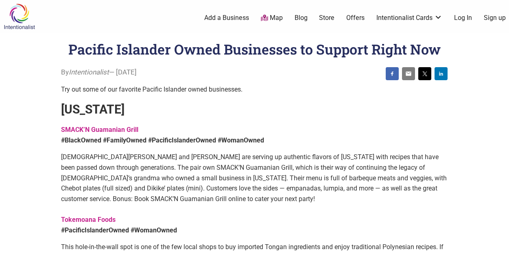  I want to click on a: Log In, so click(463, 18).